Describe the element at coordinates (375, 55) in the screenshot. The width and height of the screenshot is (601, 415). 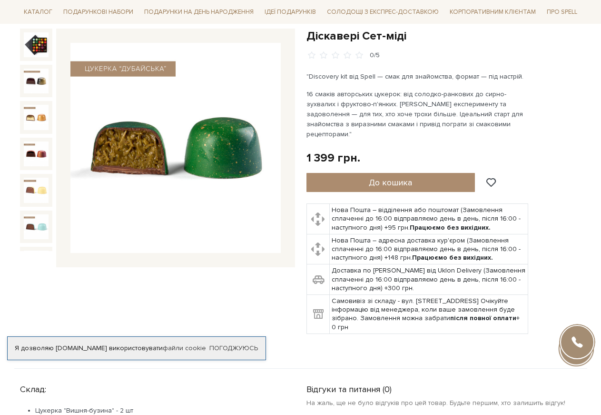
I see `div: 0/5` at that location.